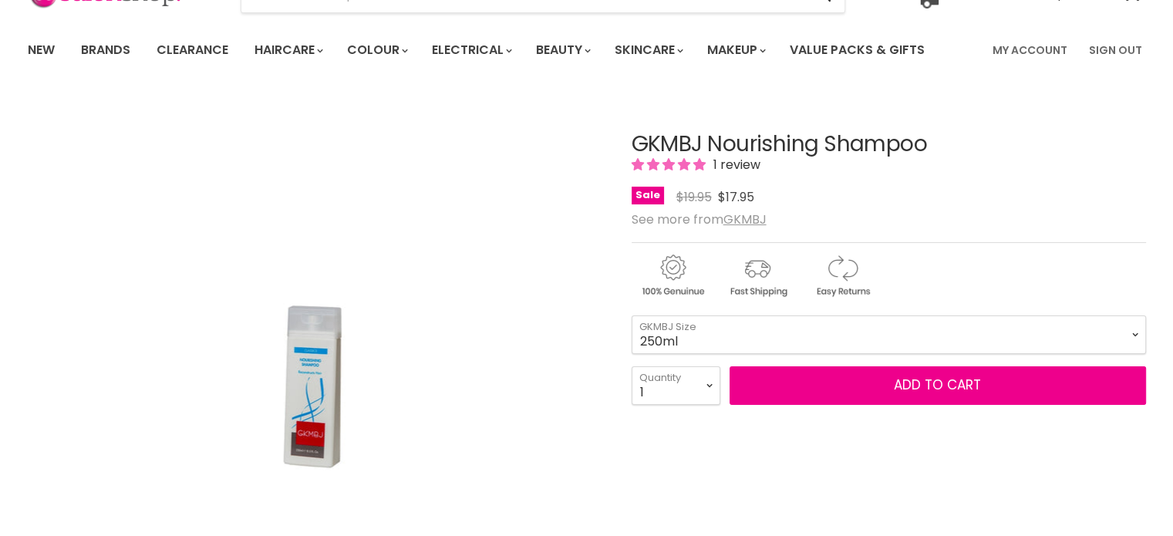 Image resolution: width=1173 pixels, height=536 pixels. I want to click on span: 1 review, so click(734, 164).